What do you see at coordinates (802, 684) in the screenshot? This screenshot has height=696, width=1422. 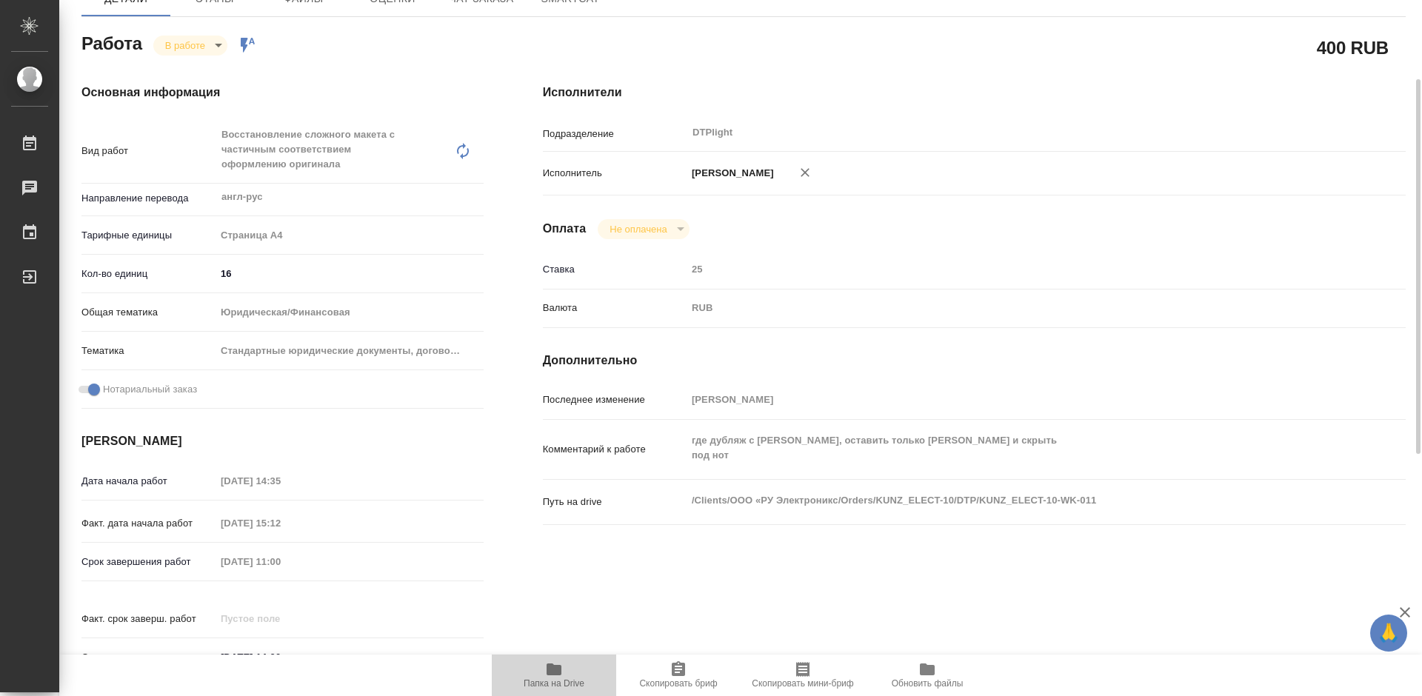 I see `span: Скопировать мини-бриф` at bounding box center [802, 684].